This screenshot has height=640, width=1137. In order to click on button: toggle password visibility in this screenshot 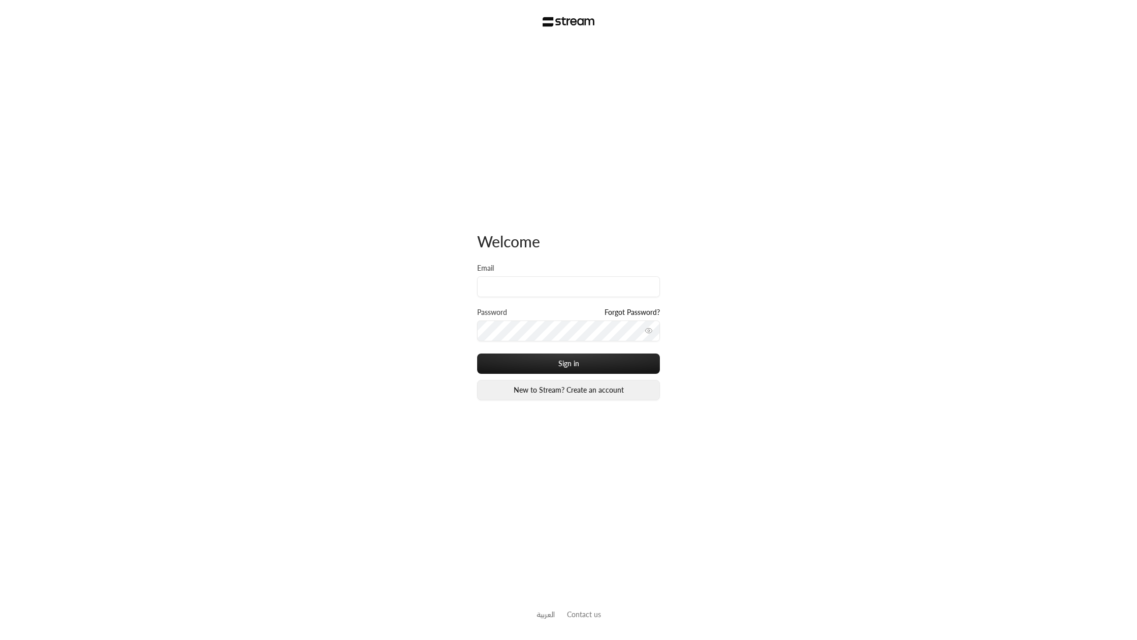, I will do `click(649, 331)`.